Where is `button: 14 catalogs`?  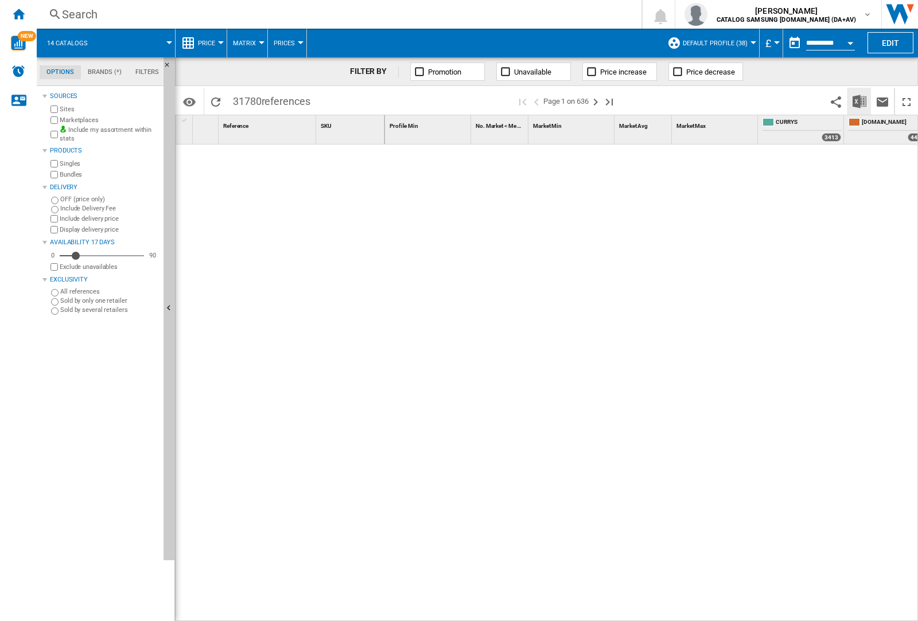
button: 14 catalogs is located at coordinates (73, 43).